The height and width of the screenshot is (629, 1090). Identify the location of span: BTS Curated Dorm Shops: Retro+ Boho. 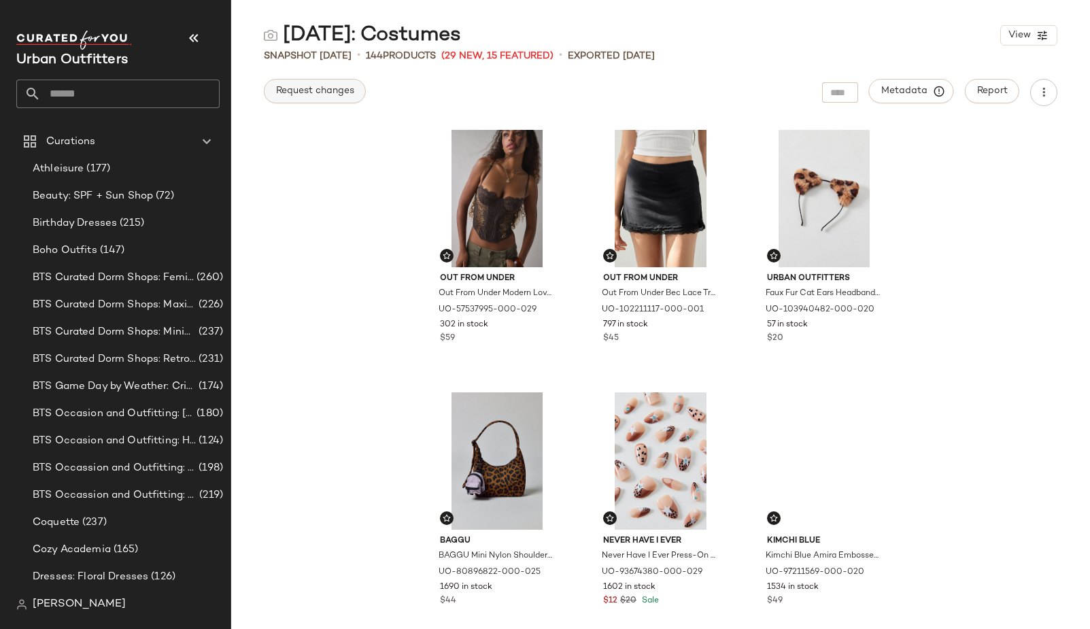
(114, 359).